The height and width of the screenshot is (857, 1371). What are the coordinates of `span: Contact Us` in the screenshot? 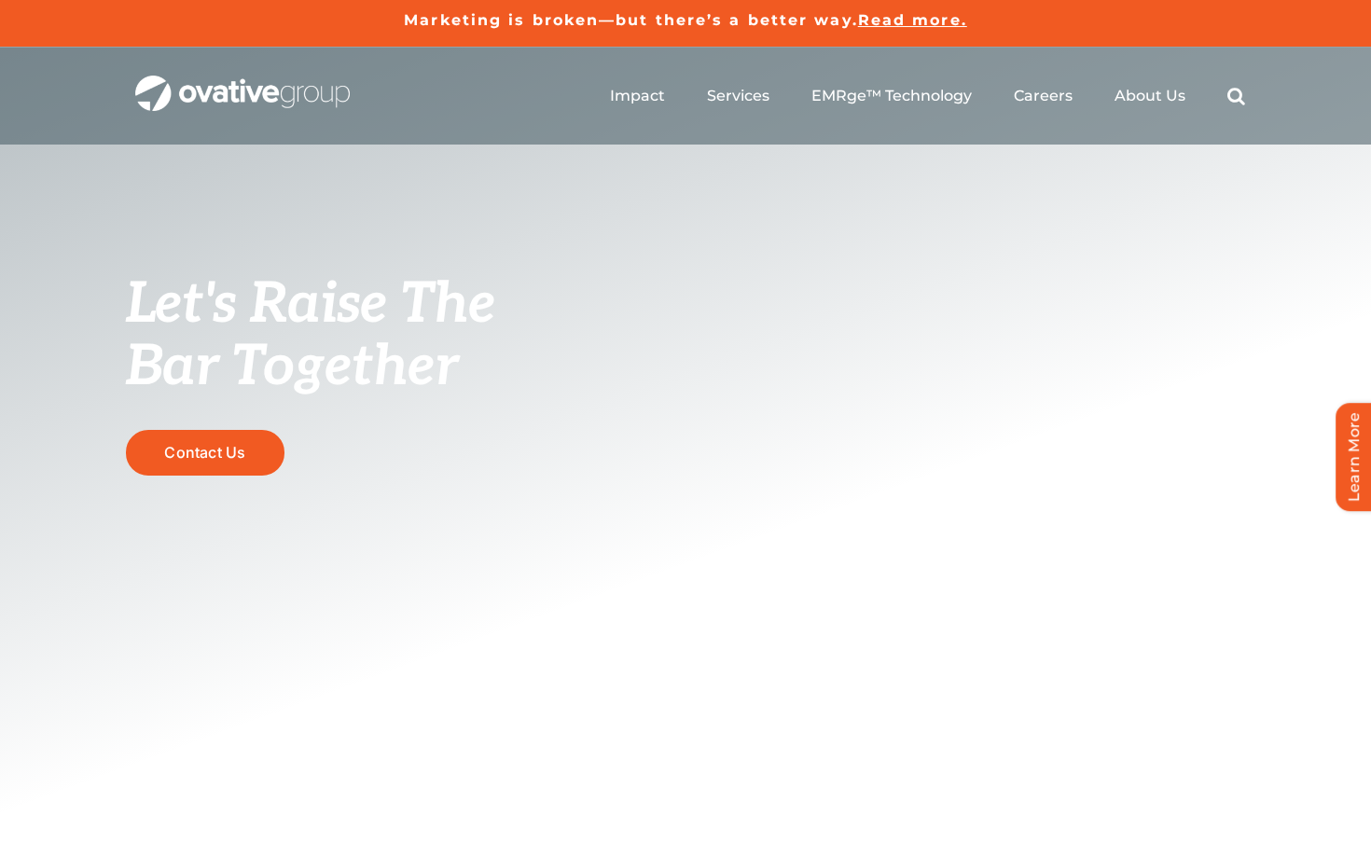 It's located at (204, 452).